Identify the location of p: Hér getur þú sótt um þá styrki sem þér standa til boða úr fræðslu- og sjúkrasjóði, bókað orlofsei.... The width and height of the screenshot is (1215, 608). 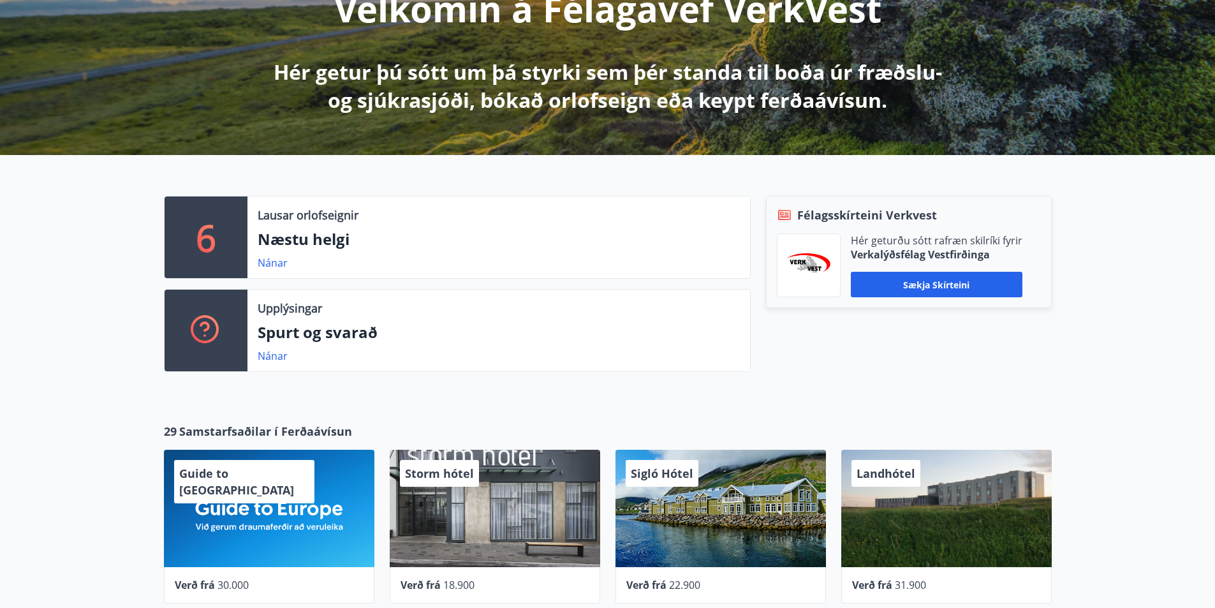
(608, 86).